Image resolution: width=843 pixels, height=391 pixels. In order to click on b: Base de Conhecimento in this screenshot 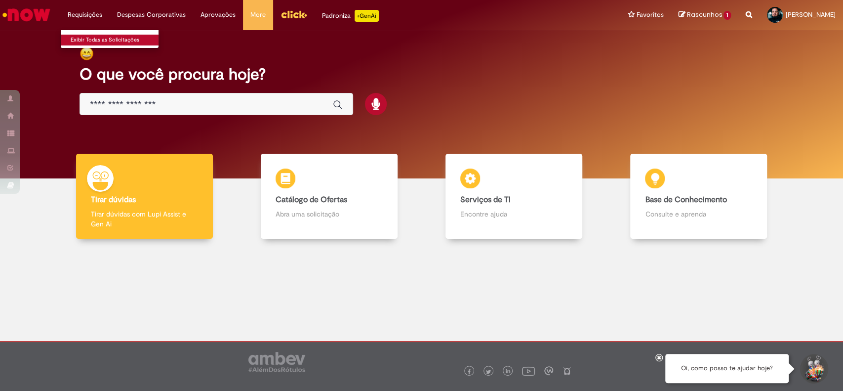, I will do `click(685, 199)`.